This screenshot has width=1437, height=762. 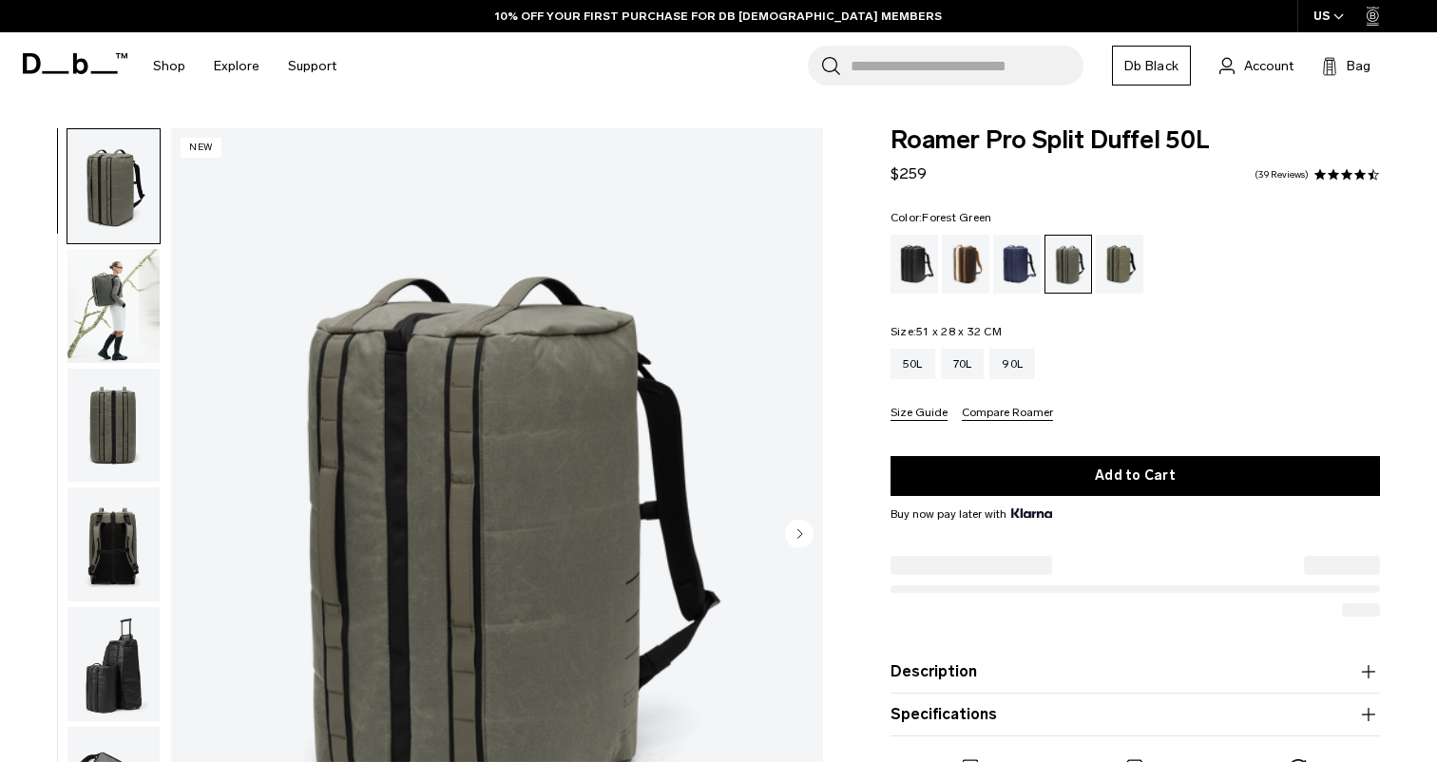 I want to click on span: Roamer Pro Split Duffel 50L, so click(x=1135, y=141).